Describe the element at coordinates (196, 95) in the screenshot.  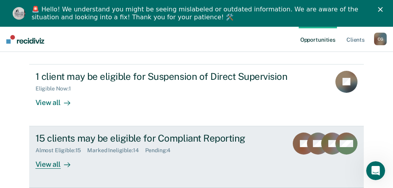
I see `a: 1 client may be eligible for Suspension of Direct SupervisionEligible Now:1View all` at that location.